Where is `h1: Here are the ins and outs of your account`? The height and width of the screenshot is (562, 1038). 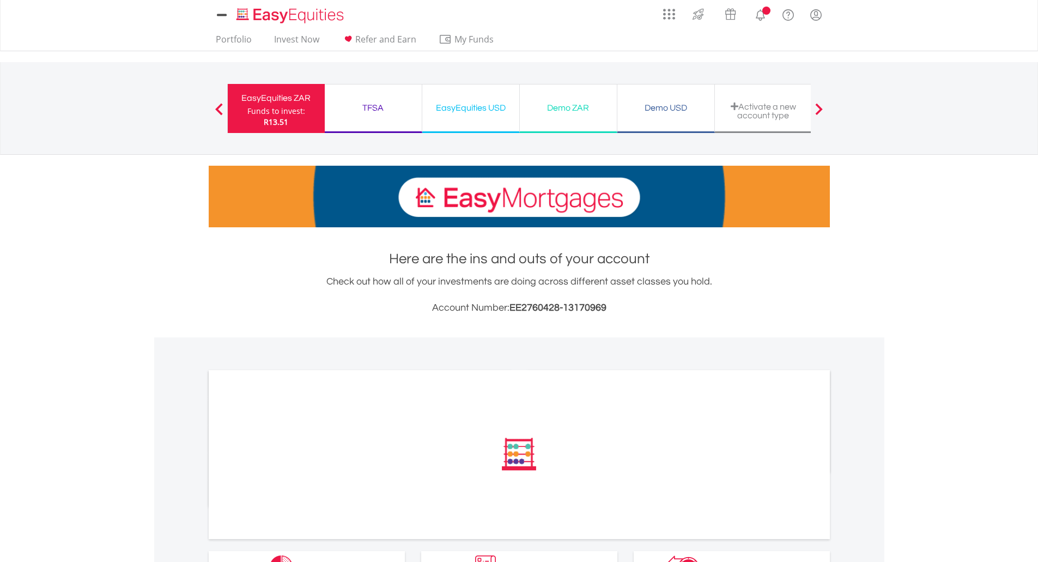 h1: Here are the ins and outs of your account is located at coordinates (519, 259).